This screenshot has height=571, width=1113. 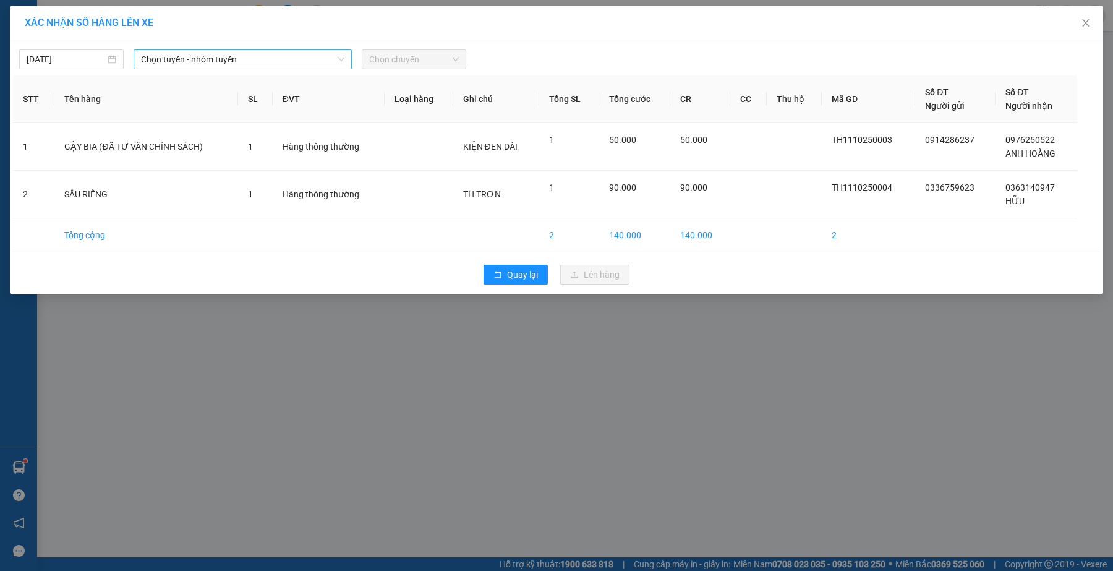 What do you see at coordinates (634, 99) in the screenshot?
I see `th: Tổng cước` at bounding box center [634, 99].